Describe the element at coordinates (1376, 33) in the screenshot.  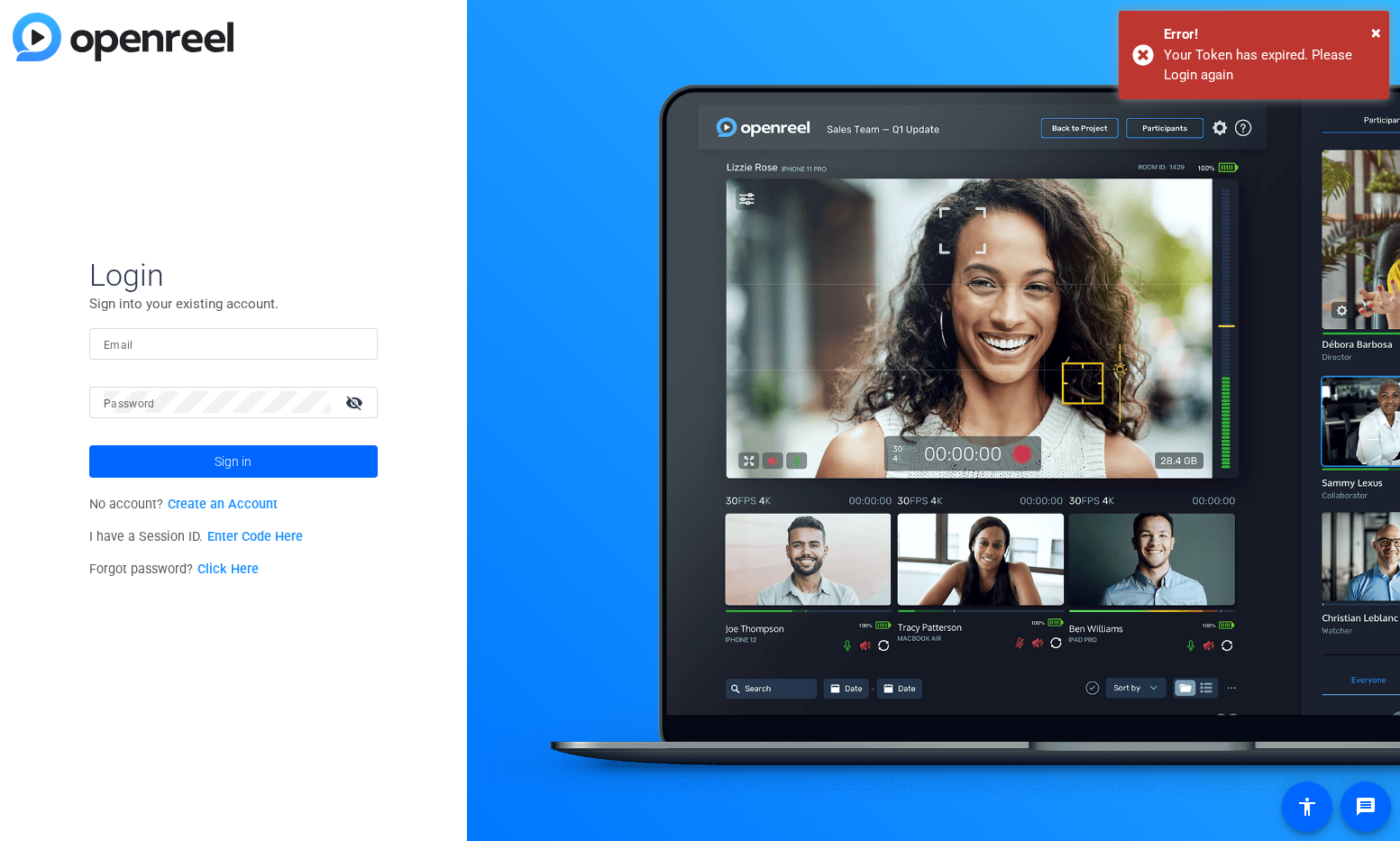
I see `button: Close` at that location.